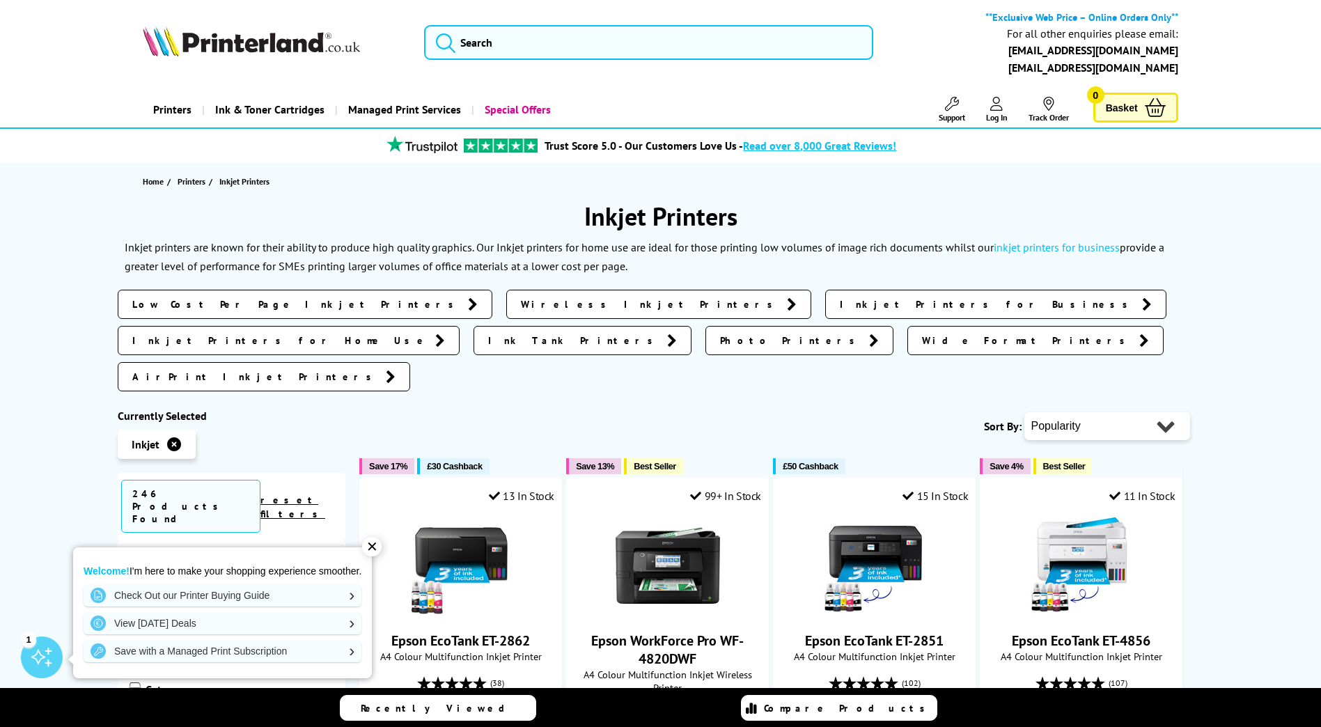 The image size is (1321, 727). Describe the element at coordinates (256, 377) in the screenshot. I see `span: AirPrint Inkjet Printers` at that location.